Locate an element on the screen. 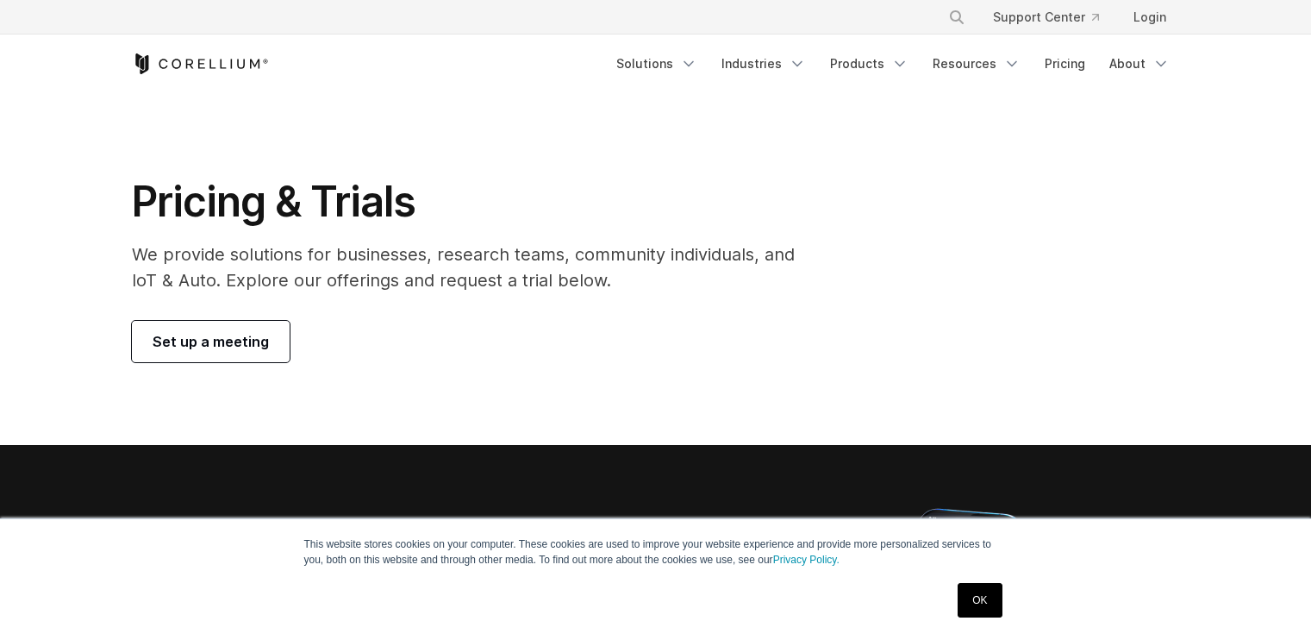 This screenshot has width=1311, height=640. a: About is located at coordinates (1140, 64).